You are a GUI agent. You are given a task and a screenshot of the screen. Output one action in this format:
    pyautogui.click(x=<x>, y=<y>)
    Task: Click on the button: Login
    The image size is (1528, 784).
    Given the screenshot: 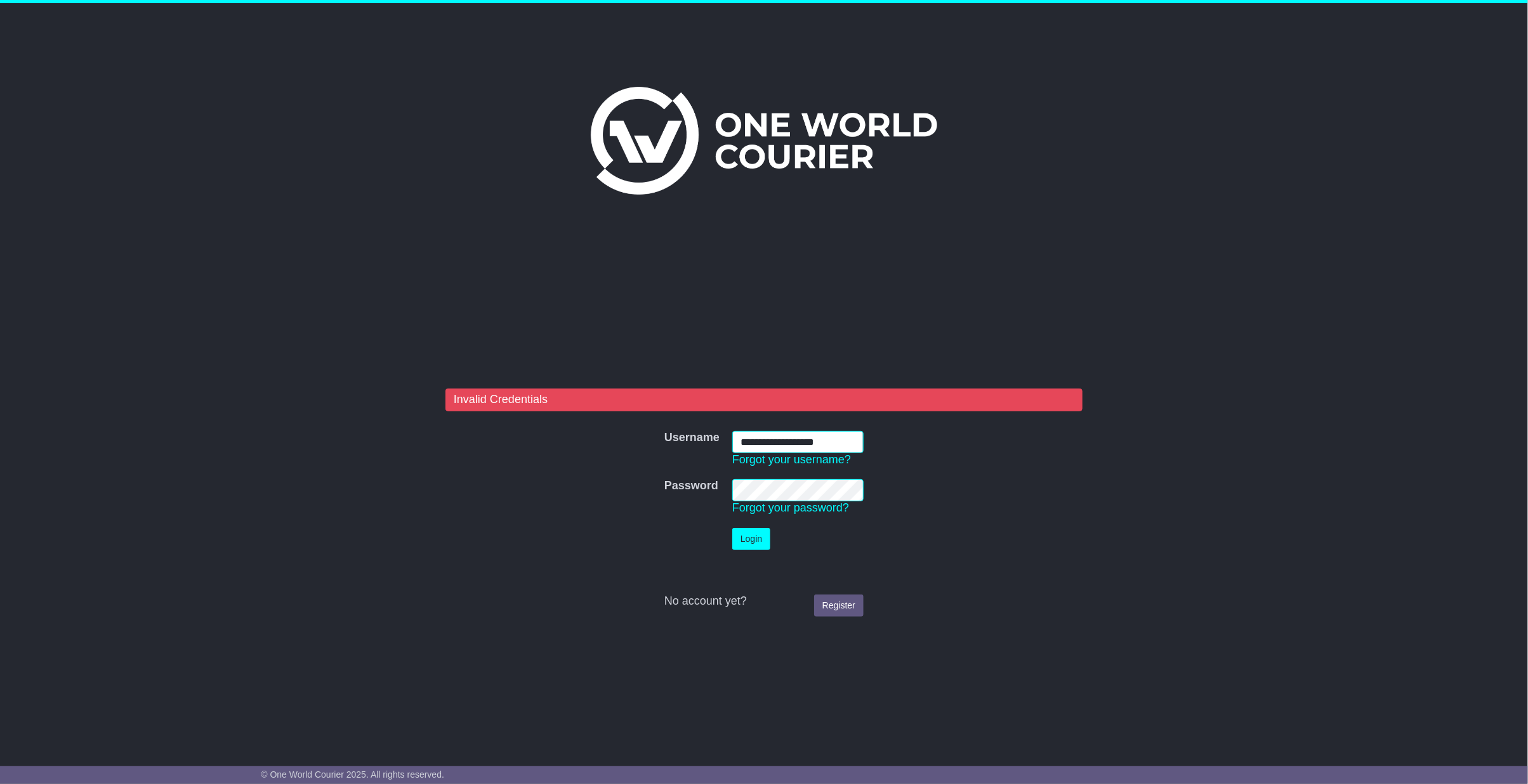 What is the action you would take?
    pyautogui.click(x=752, y=539)
    